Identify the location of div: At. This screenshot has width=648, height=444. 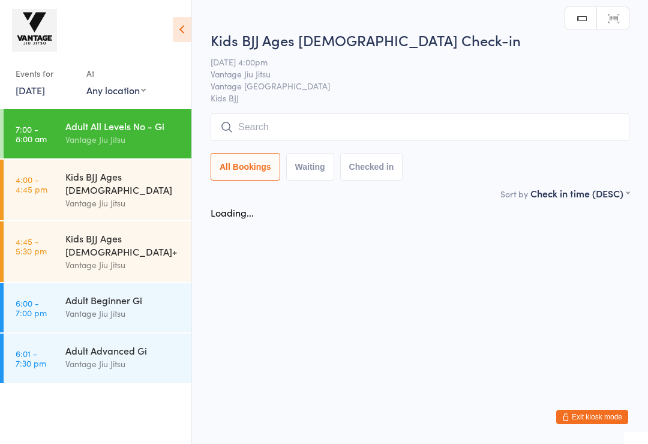
(116, 73).